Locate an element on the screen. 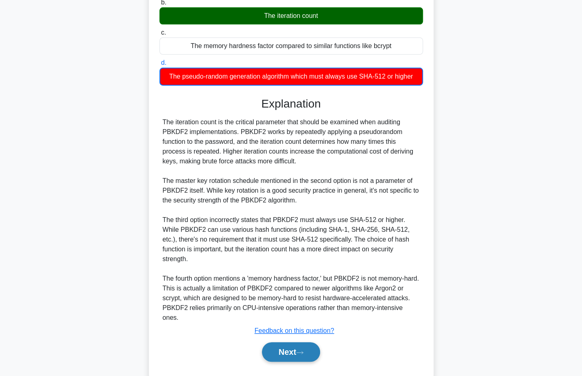 The width and height of the screenshot is (582, 376). span: c. is located at coordinates (164, 32).